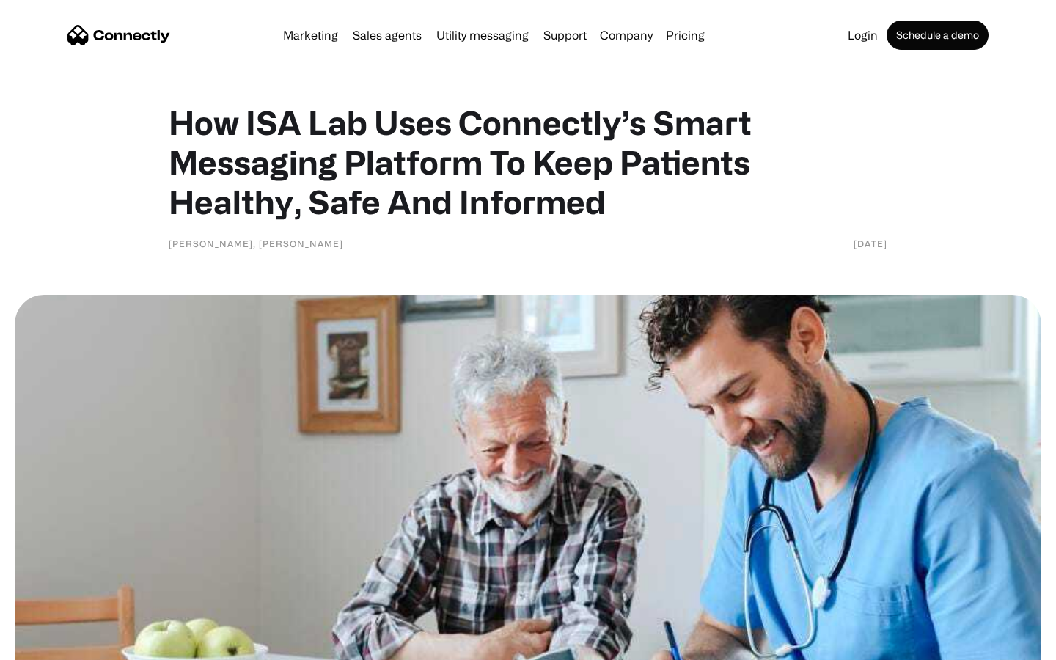 This screenshot has height=660, width=1056. Describe the element at coordinates (482, 35) in the screenshot. I see `a: Utility messaging` at that location.